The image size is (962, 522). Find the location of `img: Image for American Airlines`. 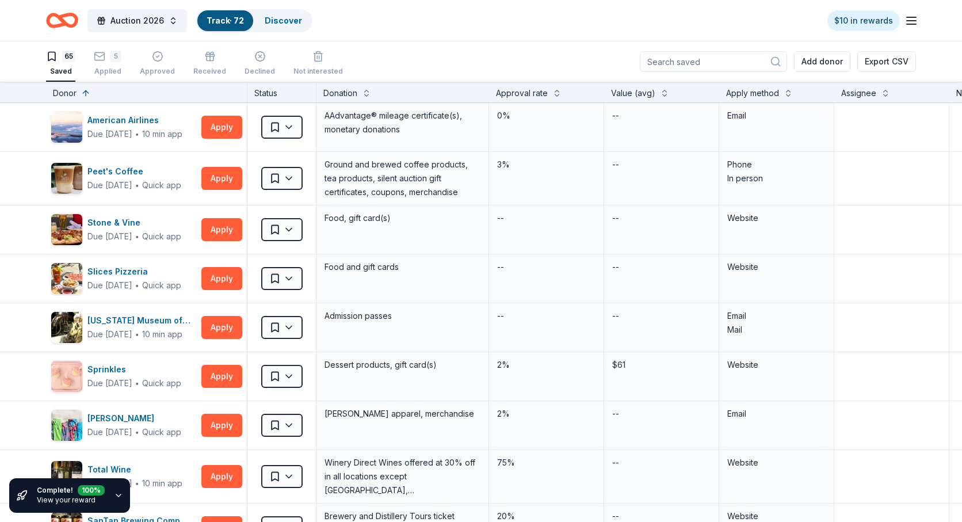

img: Image for American Airlines is located at coordinates (67, 127).